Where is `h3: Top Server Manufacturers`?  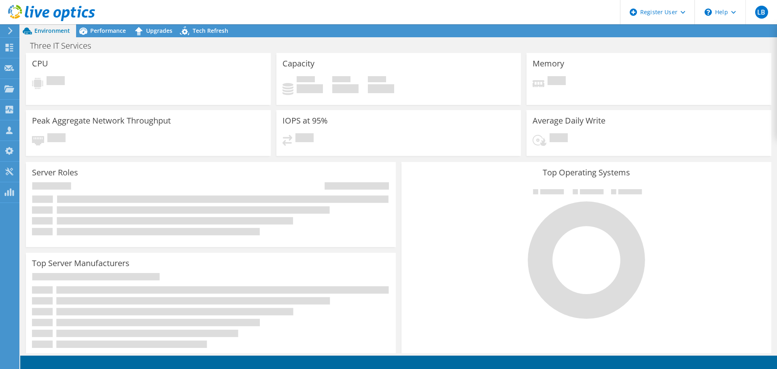 h3: Top Server Manufacturers is located at coordinates (81, 263).